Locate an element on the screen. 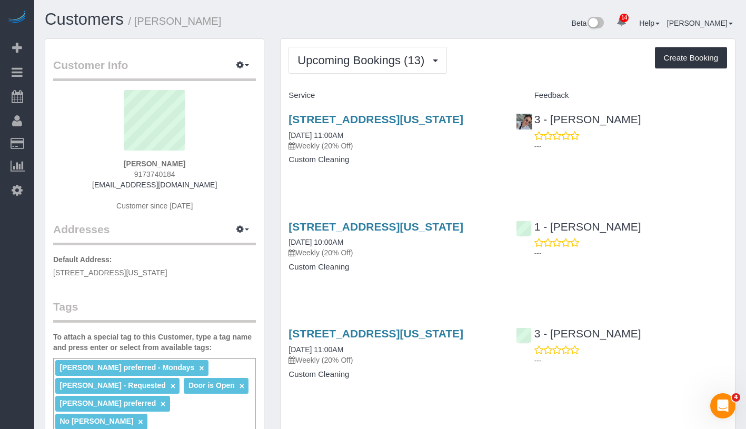 The height and width of the screenshot is (429, 746). img: New interface is located at coordinates (595, 24).